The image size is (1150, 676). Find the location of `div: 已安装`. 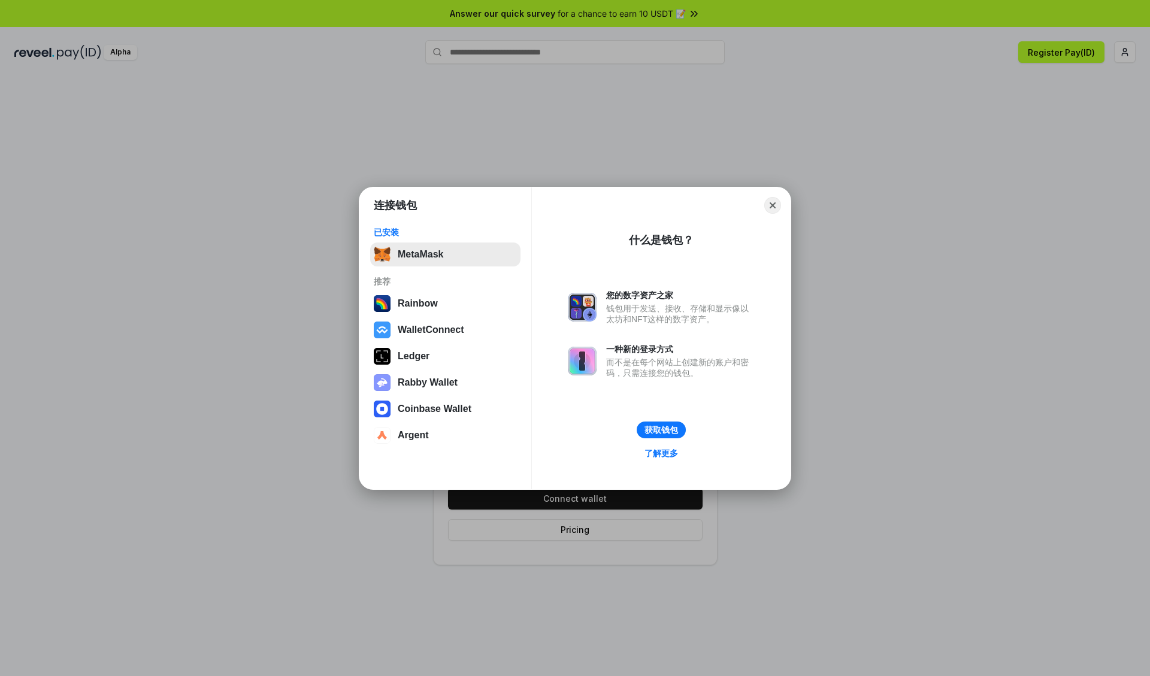

div: 已安装 is located at coordinates (445, 232).